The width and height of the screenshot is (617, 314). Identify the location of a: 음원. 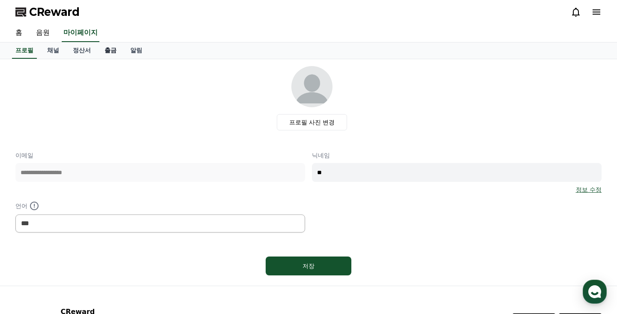
(43, 33).